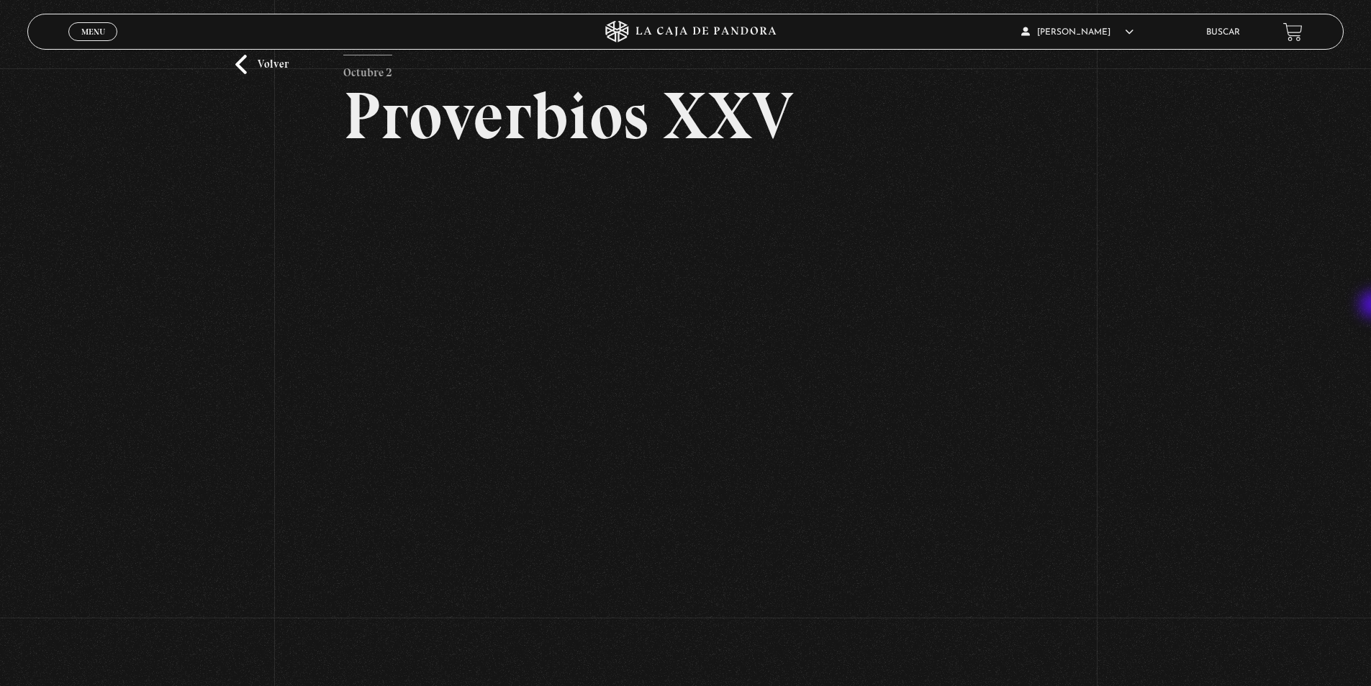  Describe the element at coordinates (1293, 32) in the screenshot. I see `a: View your shopping cart` at that location.